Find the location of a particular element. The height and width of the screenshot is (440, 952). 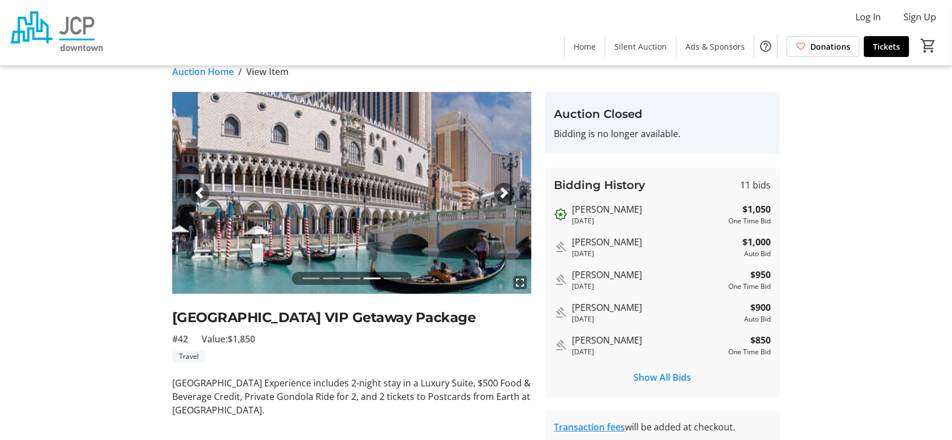

strong: $1,050 is located at coordinates (756, 209).